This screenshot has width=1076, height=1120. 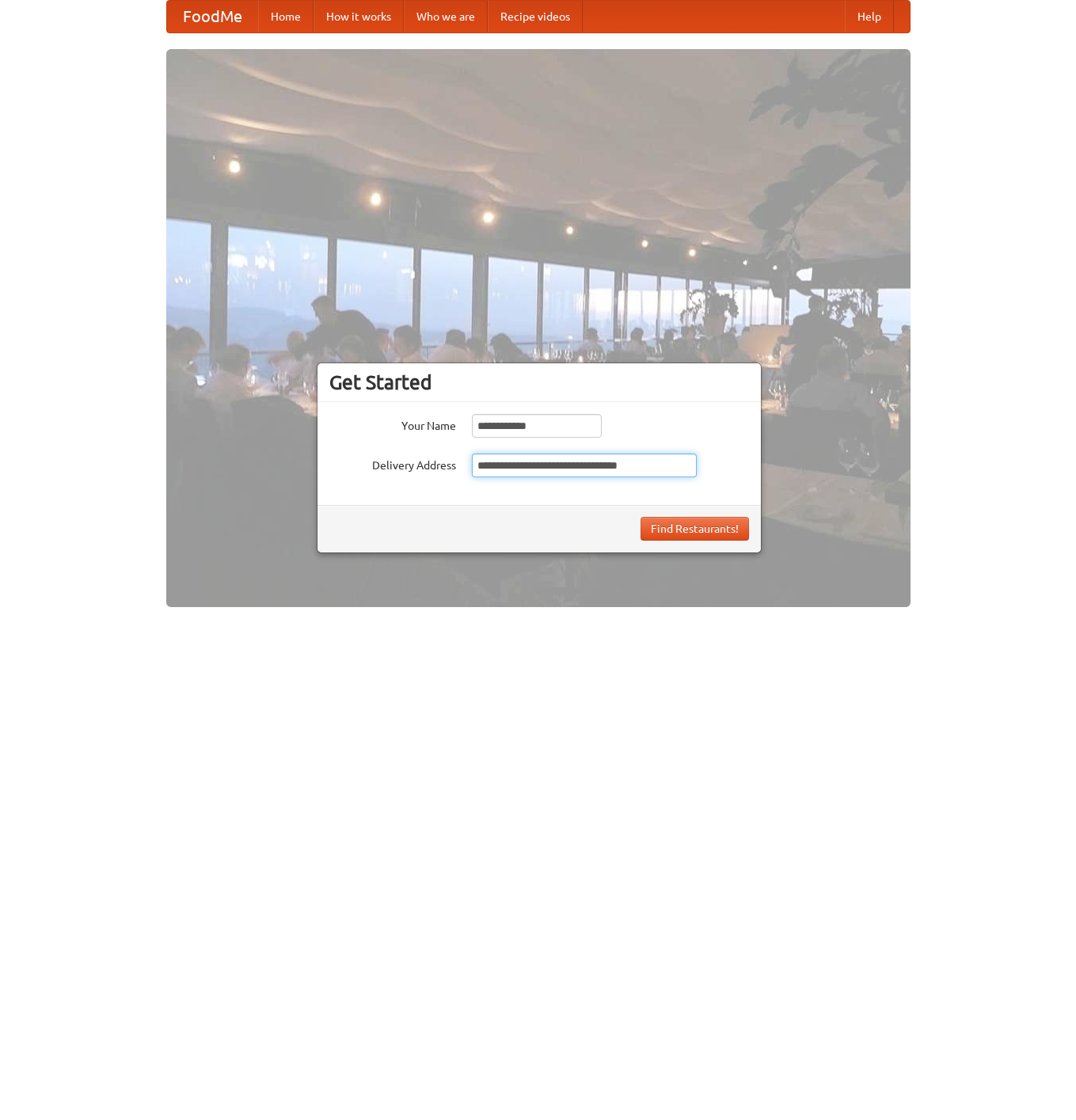 I want to click on a: Recipe videos, so click(x=535, y=17).